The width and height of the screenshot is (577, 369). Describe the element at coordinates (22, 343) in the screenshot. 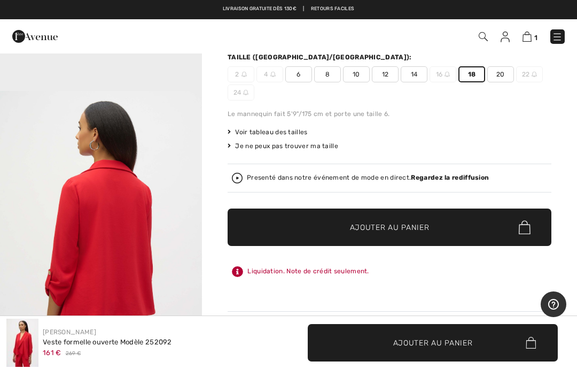

I see `img: Veste Formelle Ouverte mod&egrave;le 252092` at that location.